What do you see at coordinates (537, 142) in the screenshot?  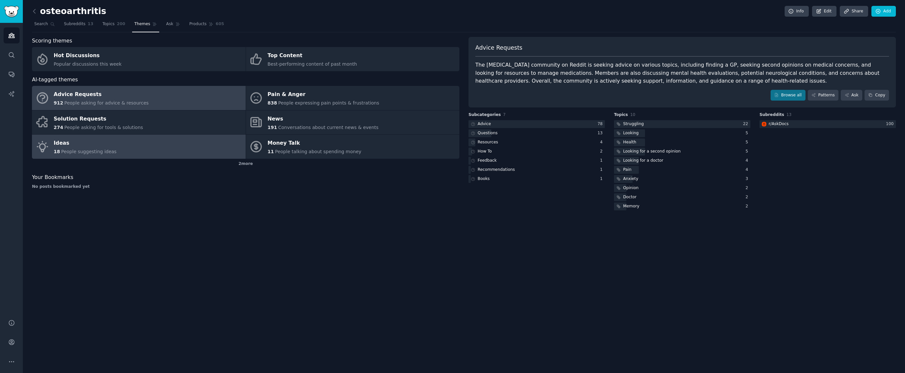 I see `a: Resources4` at bounding box center [537, 142].